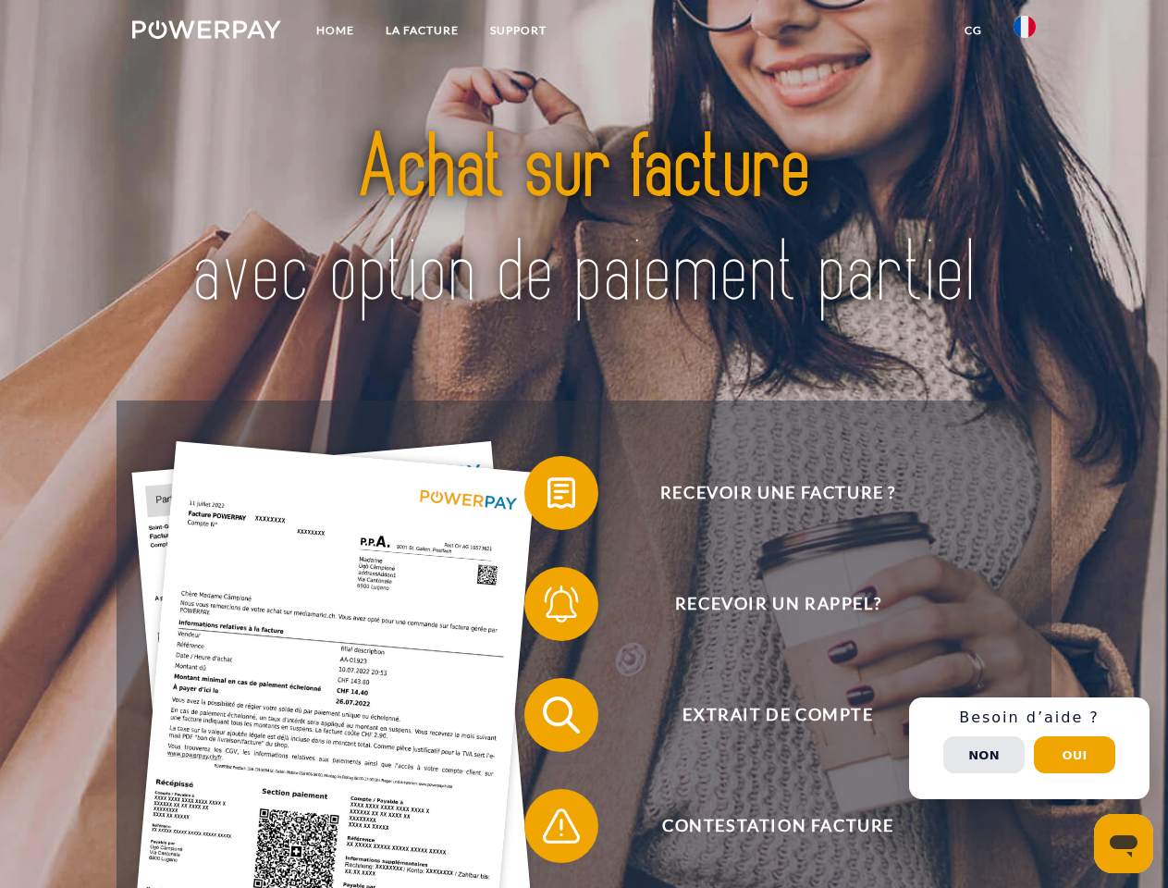 The width and height of the screenshot is (1168, 888). What do you see at coordinates (765, 826) in the screenshot?
I see `a: Contestation Facture` at bounding box center [765, 826].